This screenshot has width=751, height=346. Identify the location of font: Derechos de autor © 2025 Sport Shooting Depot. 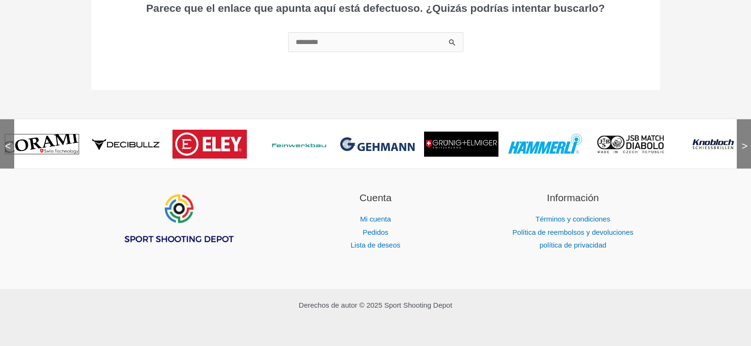
(376, 305).